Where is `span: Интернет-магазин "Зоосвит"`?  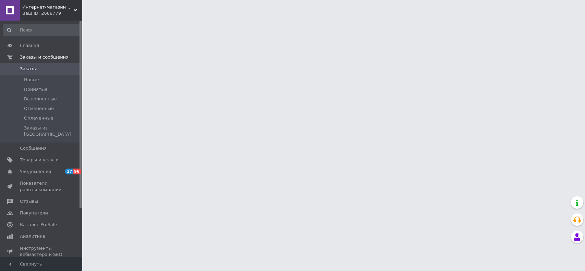 span: Интернет-магазин "Зоосвит" is located at coordinates (48, 7).